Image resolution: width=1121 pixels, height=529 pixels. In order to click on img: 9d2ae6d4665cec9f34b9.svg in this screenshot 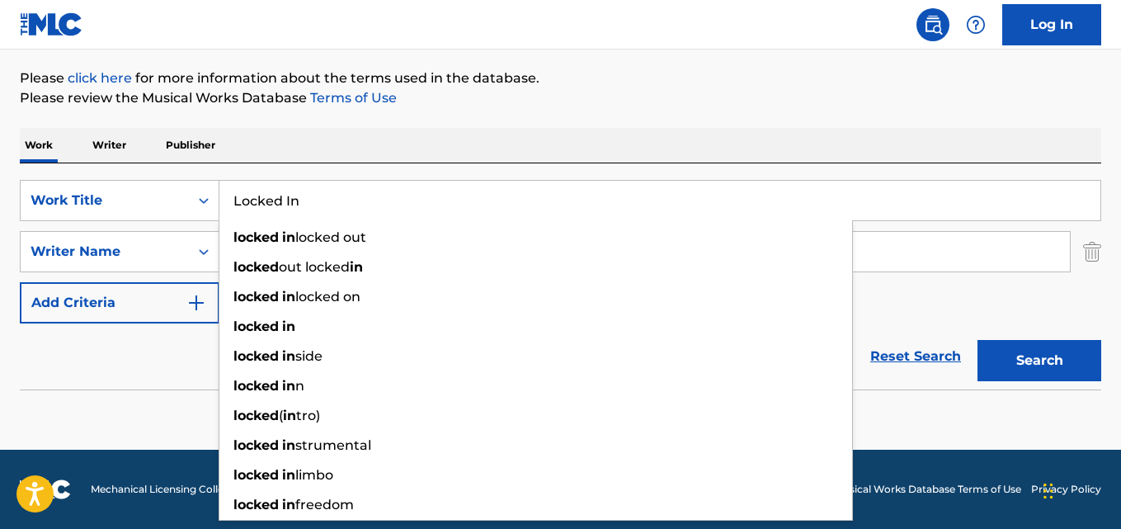, I will do `click(196, 303)`.